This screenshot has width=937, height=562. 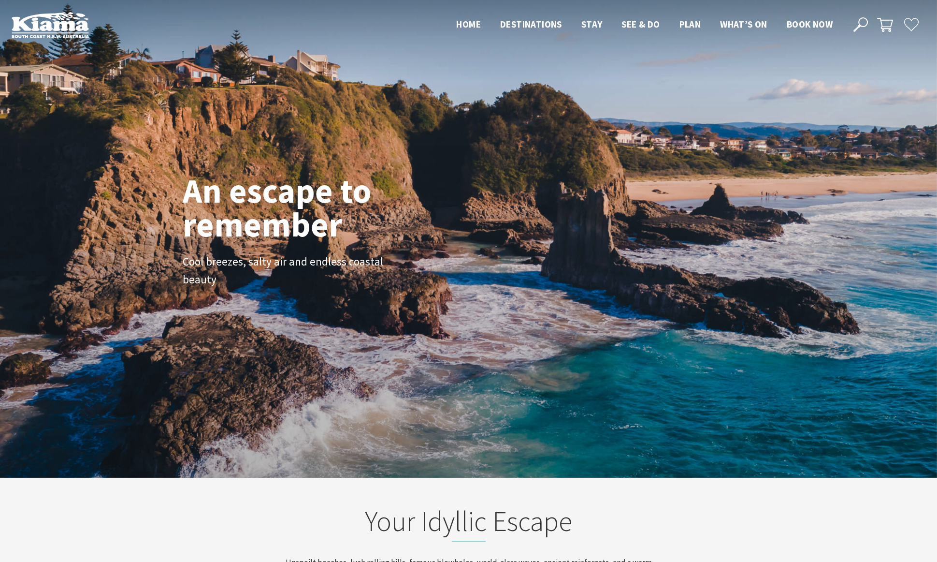 I want to click on p: Cool breezes, salty air and endless coastal beauty, so click(x=292, y=271).